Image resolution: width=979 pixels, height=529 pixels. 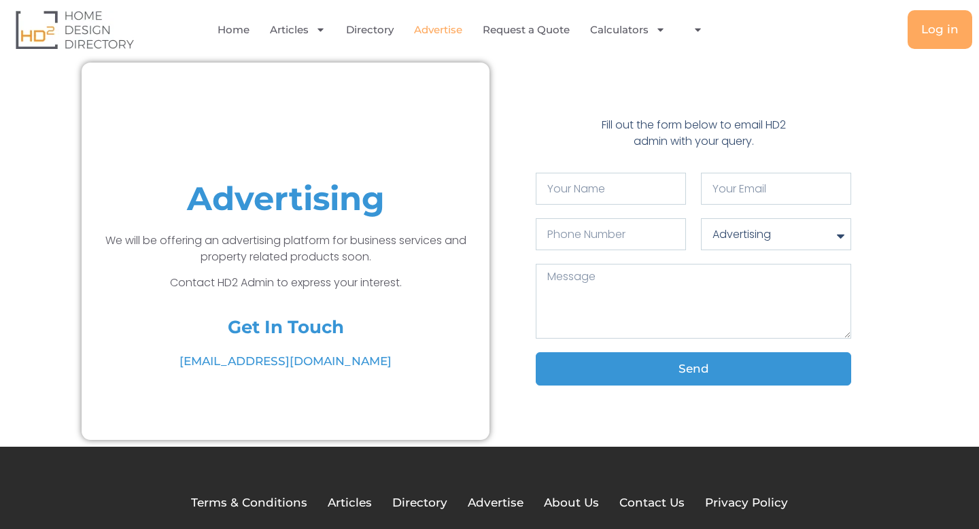 What do you see at coordinates (419, 503) in the screenshot?
I see `span: Directory` at bounding box center [419, 503].